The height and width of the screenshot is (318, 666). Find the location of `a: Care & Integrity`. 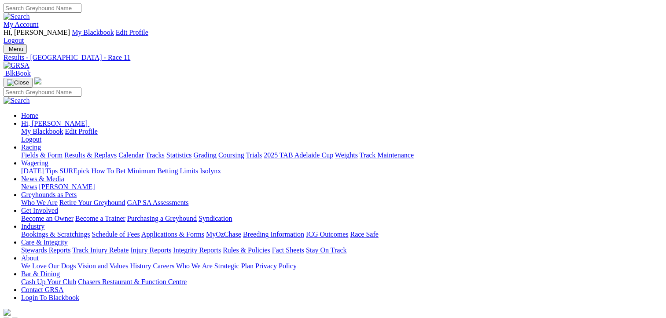

a: Care & Integrity is located at coordinates (44, 242).